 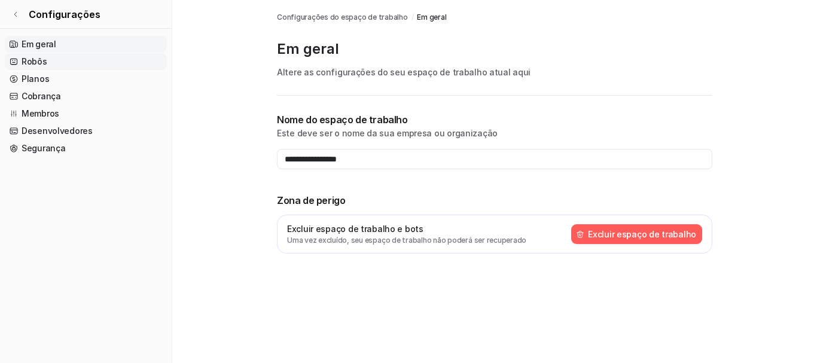 What do you see at coordinates (85, 79) in the screenshot?
I see `a: Planos` at bounding box center [85, 79].